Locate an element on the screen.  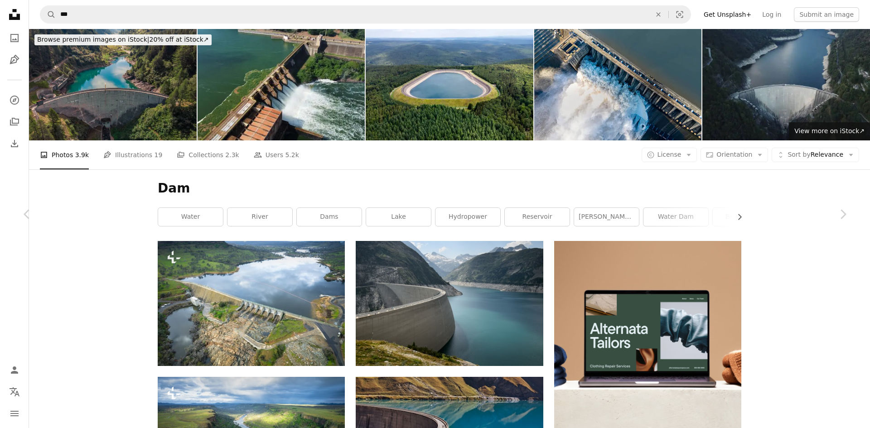
button: Submit an image is located at coordinates (826, 14).